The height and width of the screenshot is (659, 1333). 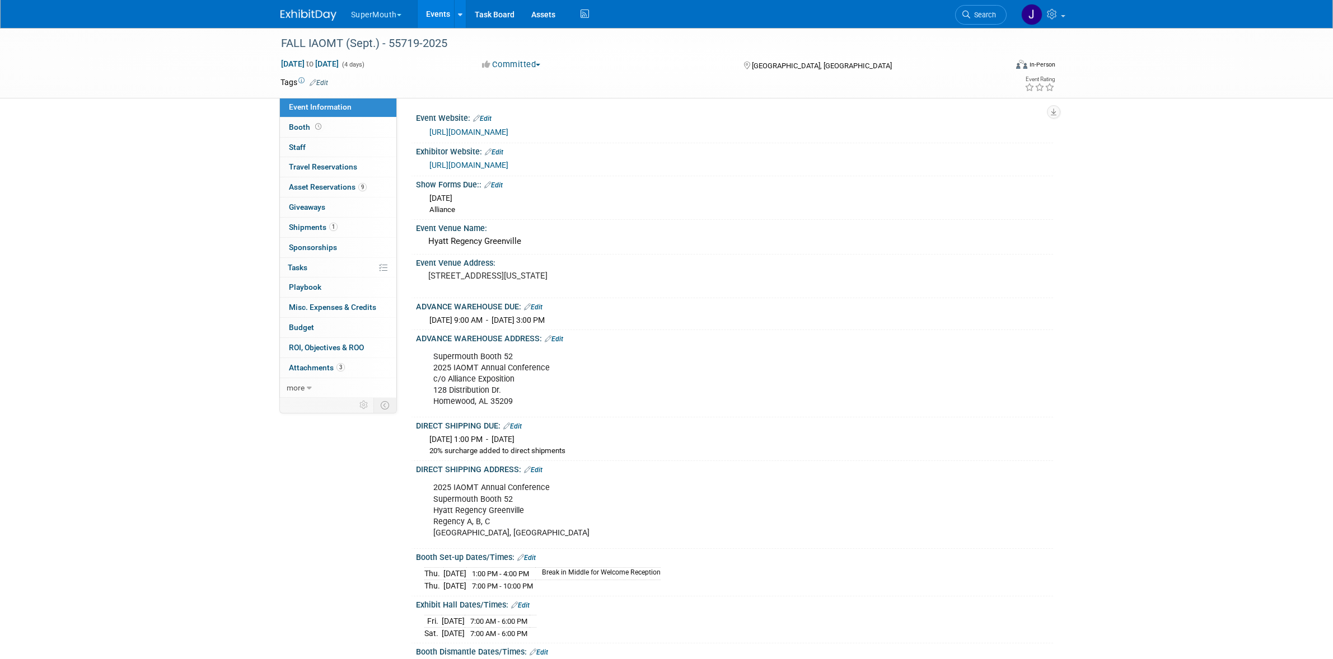 I want to click on a: Attachments3, so click(x=338, y=368).